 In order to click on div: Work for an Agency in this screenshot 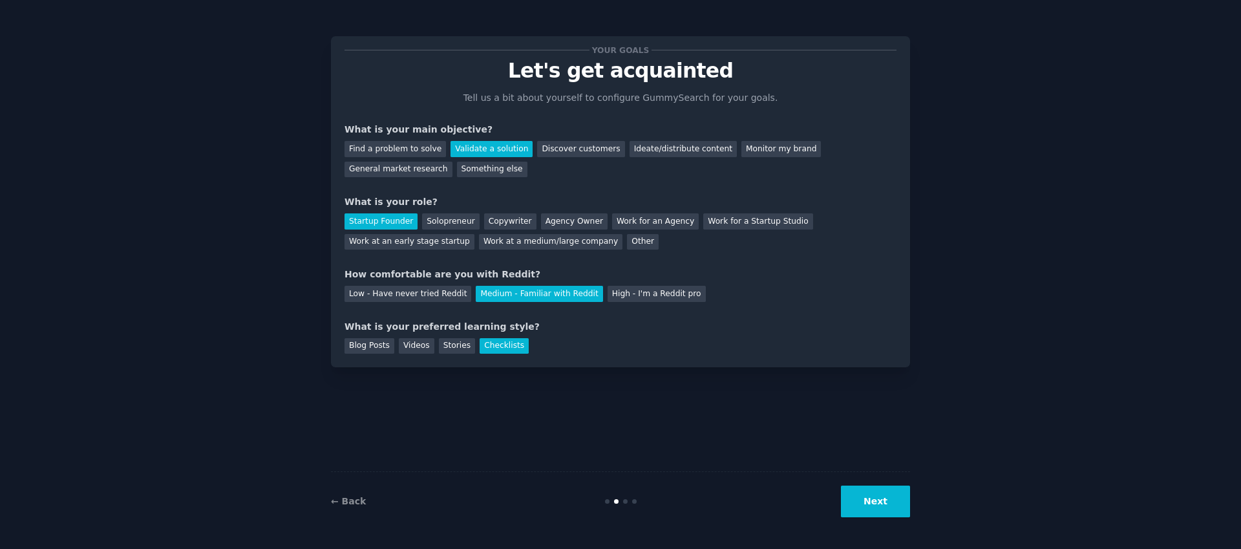, I will do `click(655, 221)`.